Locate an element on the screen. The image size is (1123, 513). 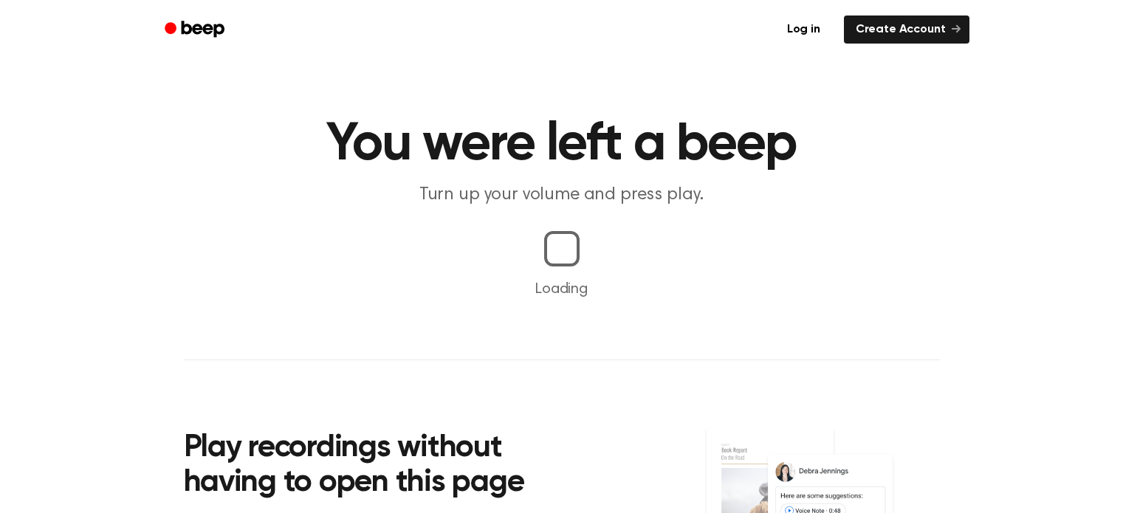
h1: You were left a beep is located at coordinates (562, 145).